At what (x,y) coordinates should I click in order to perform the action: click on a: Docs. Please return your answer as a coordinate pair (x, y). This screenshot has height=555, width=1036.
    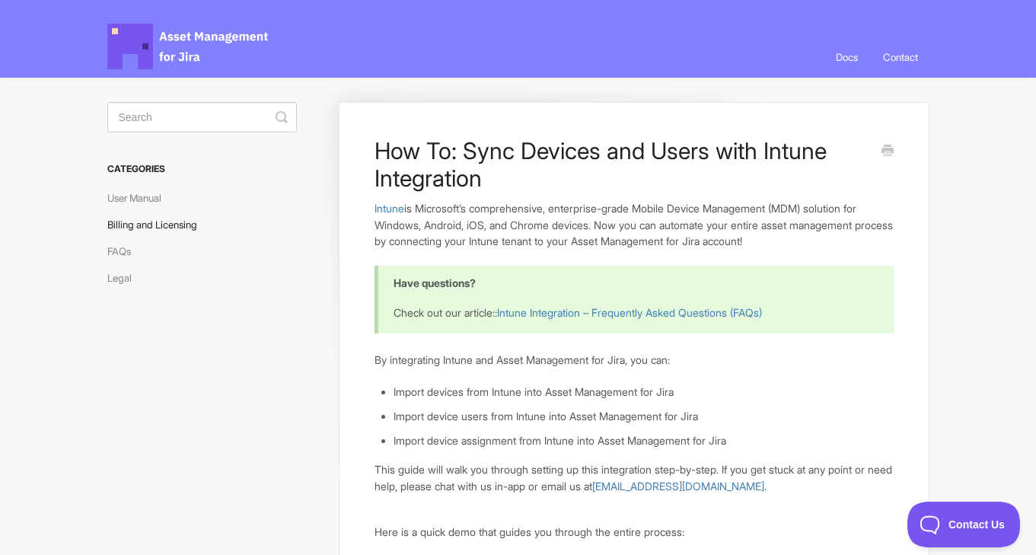
    Looking at the image, I should click on (846, 57).